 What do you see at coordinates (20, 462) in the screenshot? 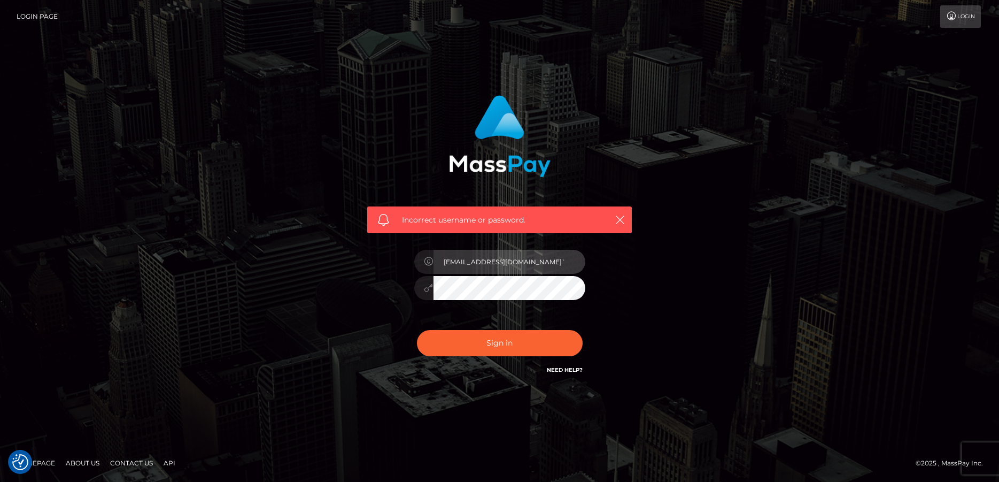
I see `img: Revisit consent button` at bounding box center [20, 462].